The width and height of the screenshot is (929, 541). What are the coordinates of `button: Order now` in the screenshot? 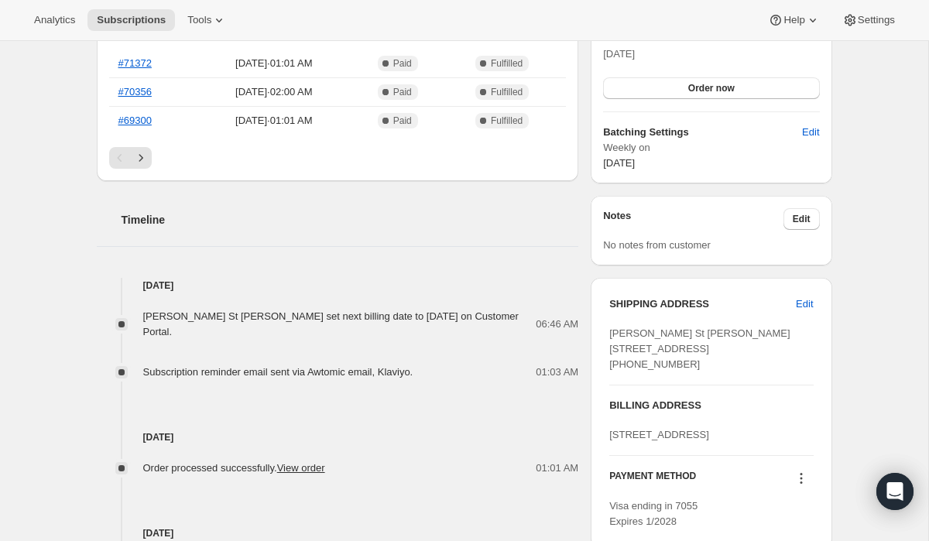 It's located at (710, 88).